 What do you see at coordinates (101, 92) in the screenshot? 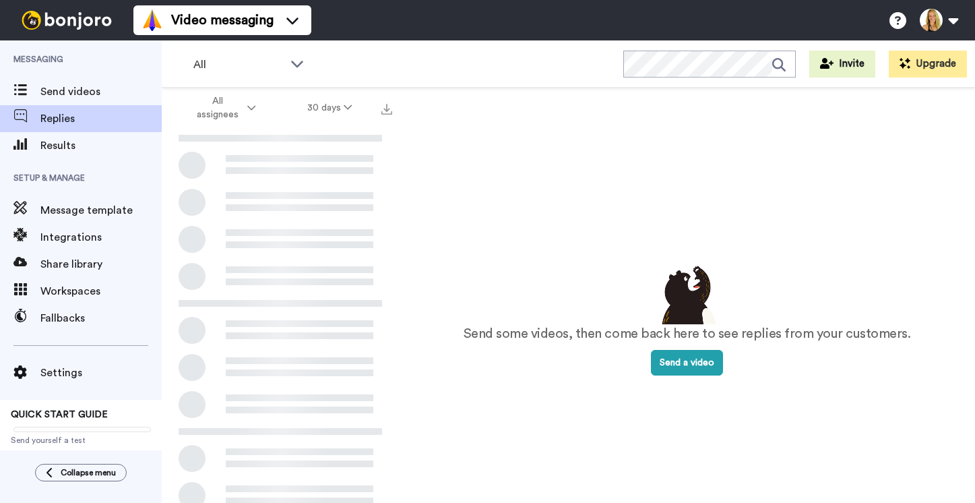
I see `span: Send videos` at bounding box center [101, 92].